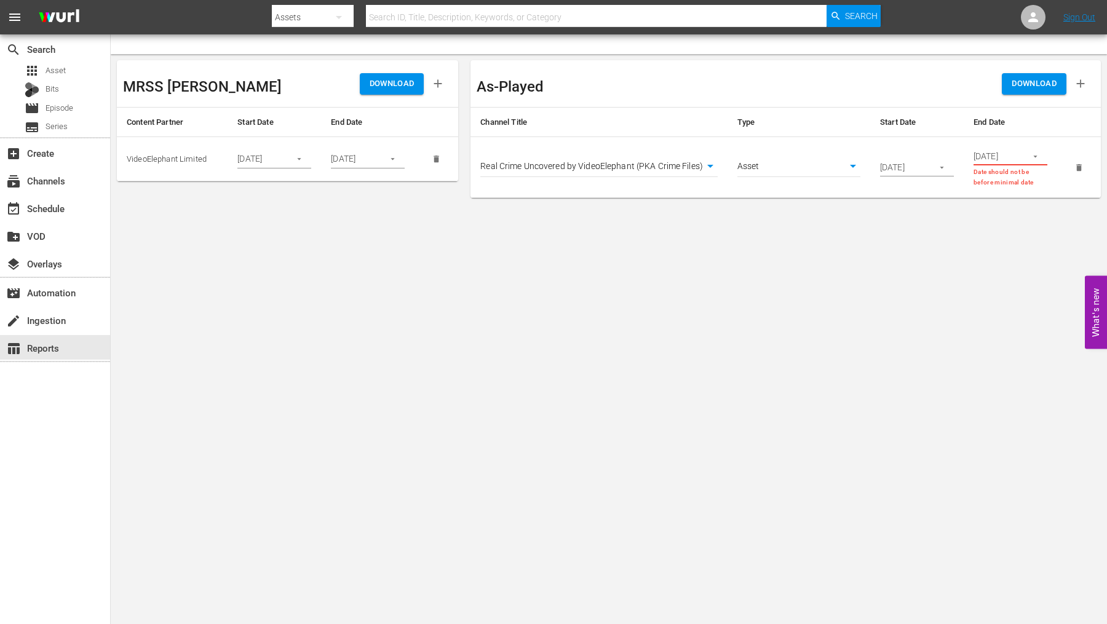  I want to click on h3: As-Played, so click(510, 87).